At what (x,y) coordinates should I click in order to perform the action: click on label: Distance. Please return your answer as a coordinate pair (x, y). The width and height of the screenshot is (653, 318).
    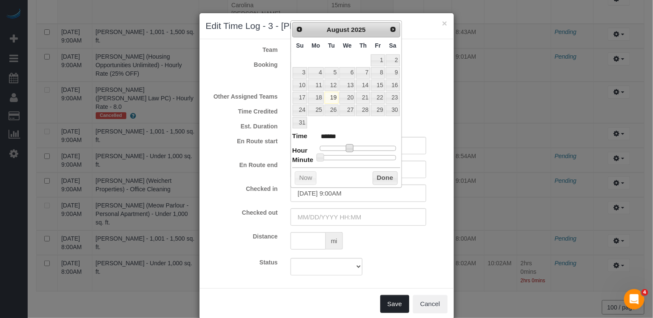
    Looking at the image, I should click on (242, 237).